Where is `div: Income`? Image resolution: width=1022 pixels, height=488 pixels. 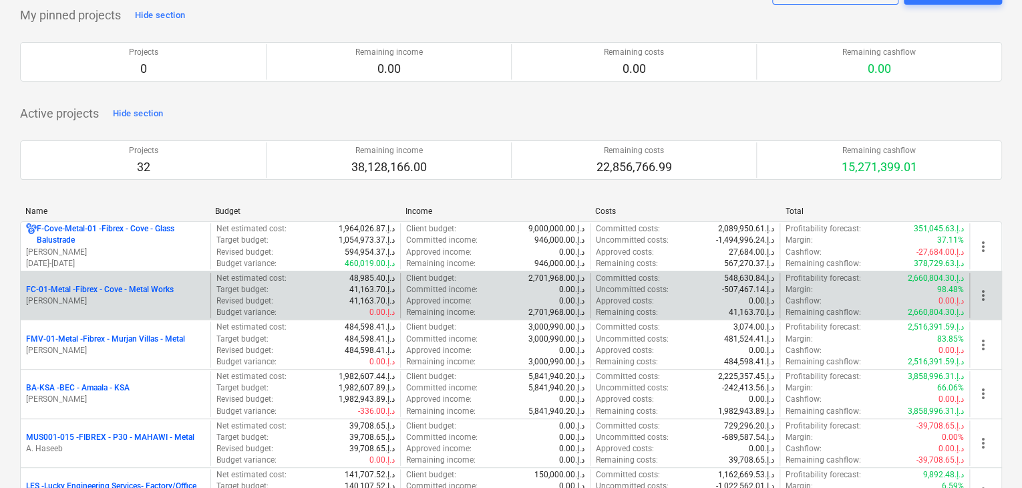 div: Income is located at coordinates (495, 211).